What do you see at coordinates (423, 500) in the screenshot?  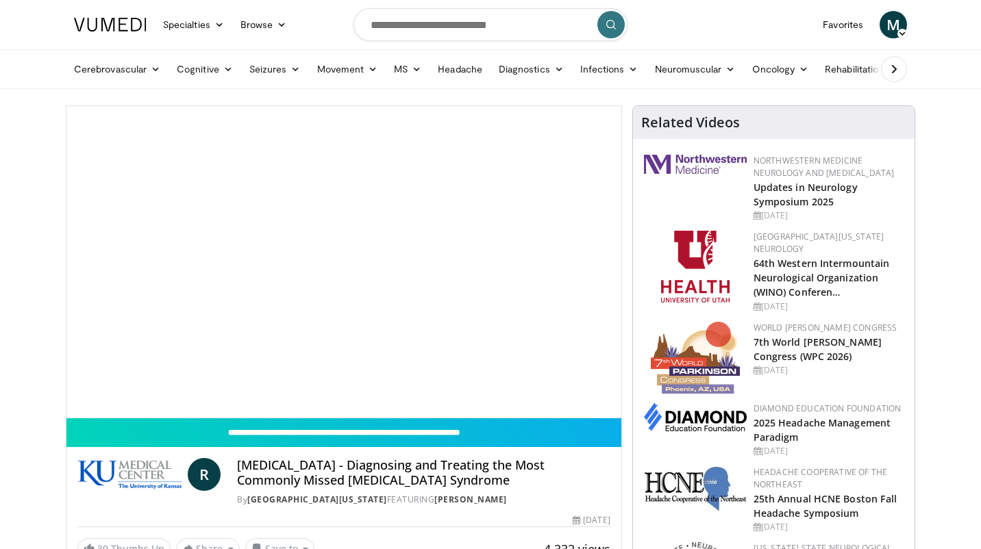 I see `div: By FEATURING` at bounding box center [423, 500].